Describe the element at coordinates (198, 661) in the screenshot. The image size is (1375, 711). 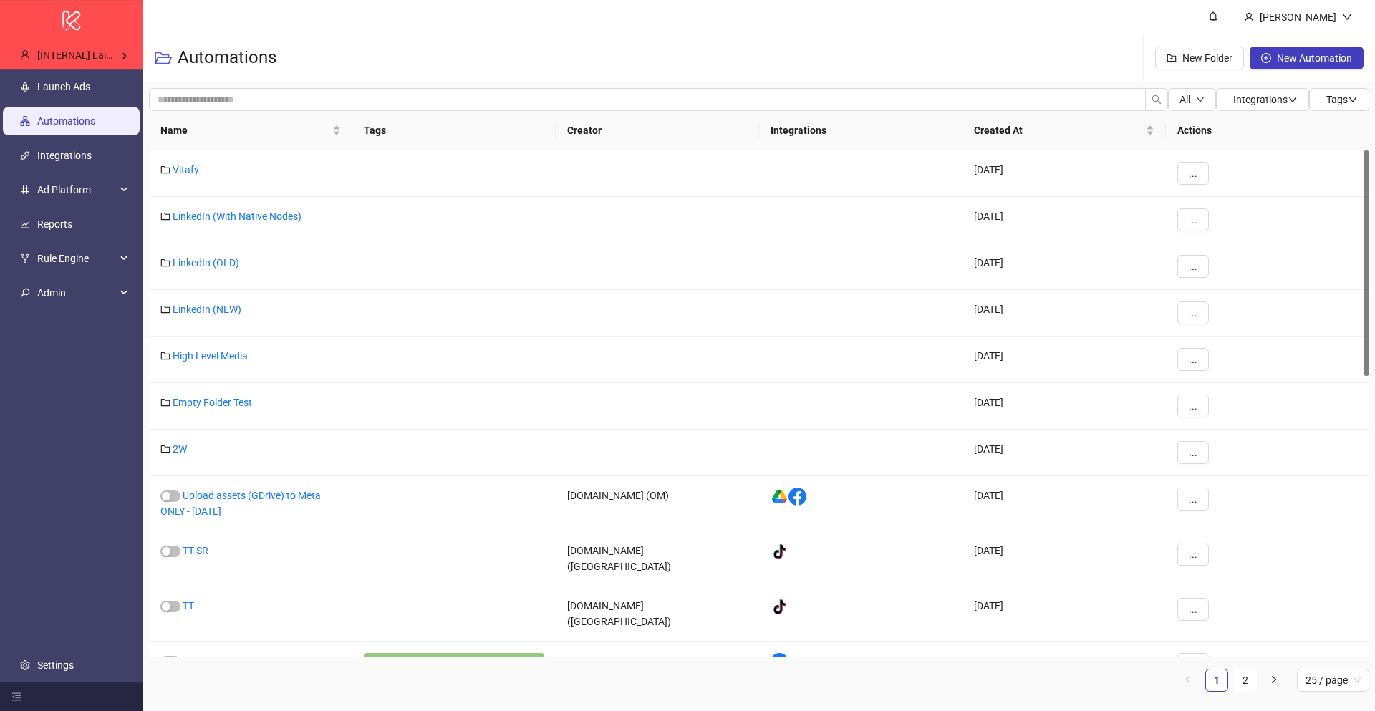
I see `a: Testing` at that location.